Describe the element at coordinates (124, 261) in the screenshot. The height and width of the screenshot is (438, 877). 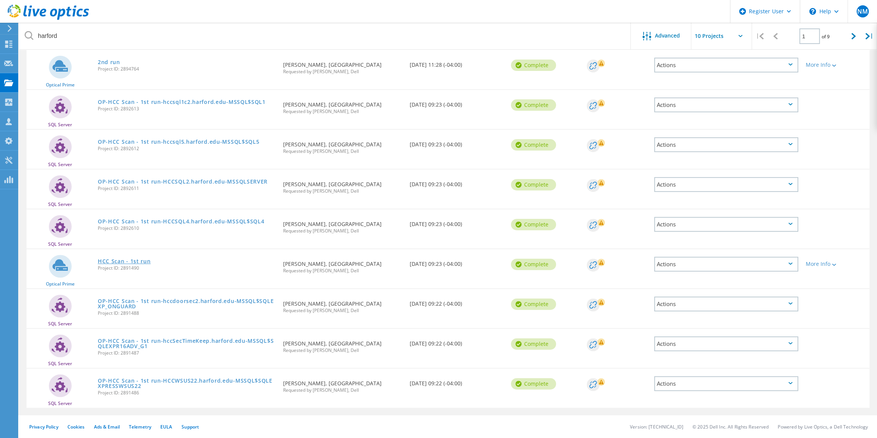
I see `a: HCC Scan - 1st run` at that location.